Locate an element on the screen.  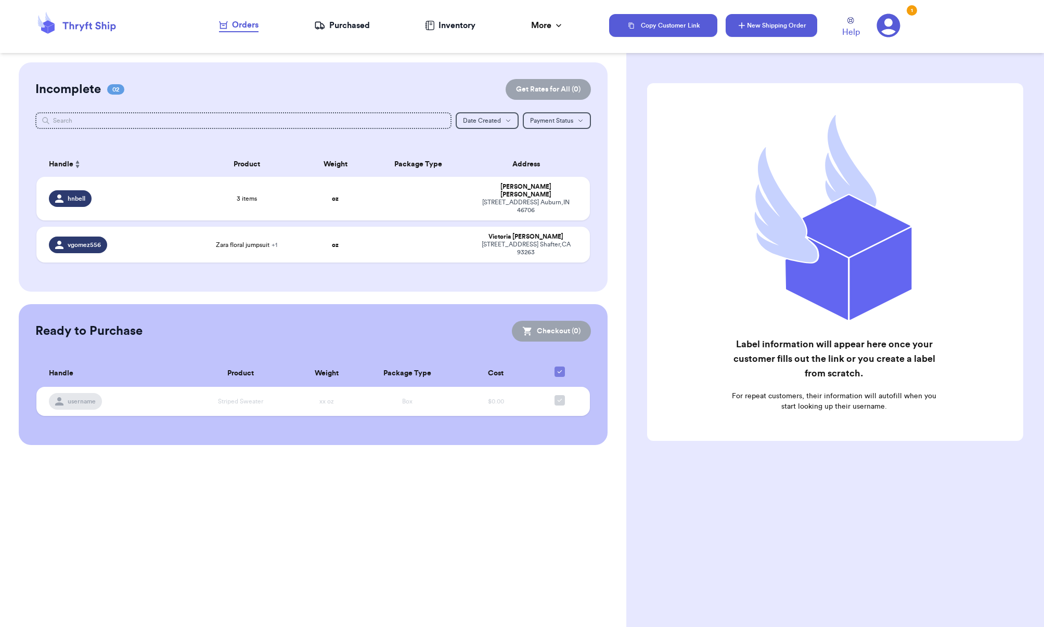
button: Sort ascending is located at coordinates (77, 164).